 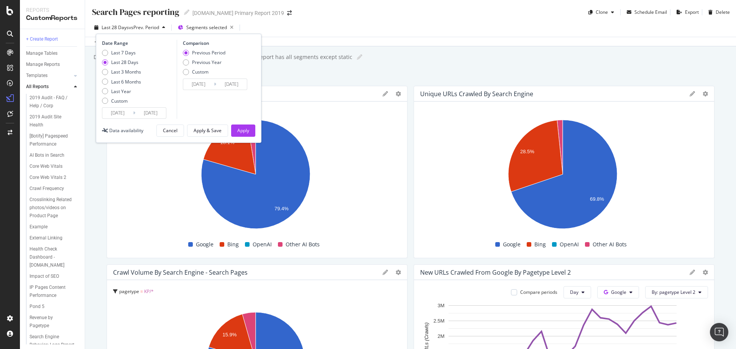 What do you see at coordinates (717, 12) in the screenshot?
I see `button: Delete` at bounding box center [717, 12].